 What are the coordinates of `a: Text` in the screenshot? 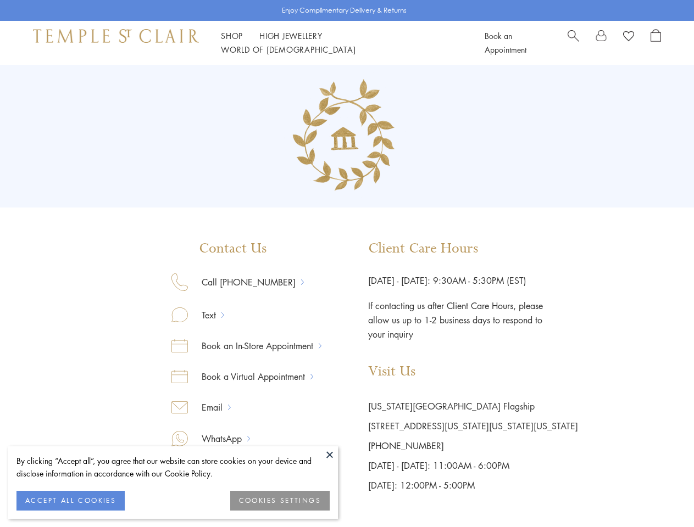 It's located at (204, 315).